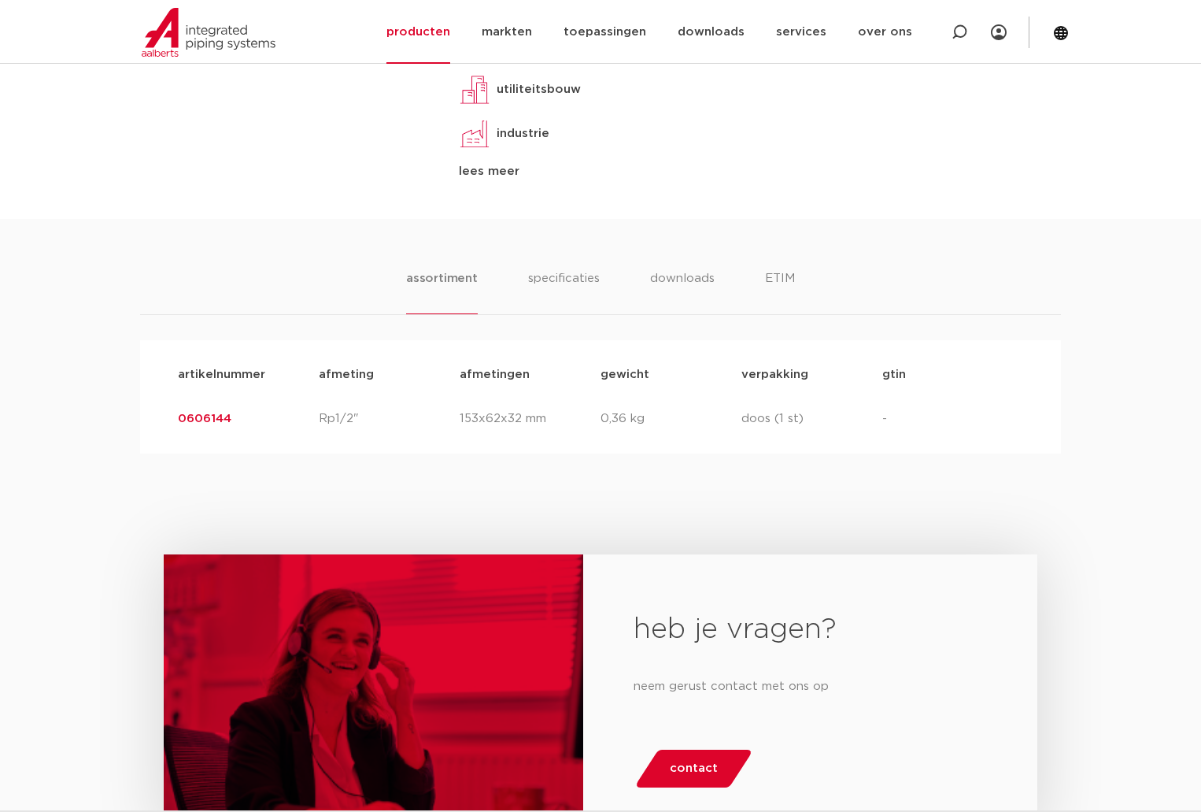 The image size is (1201, 812). I want to click on p: 153x62x32 mm, so click(530, 419).